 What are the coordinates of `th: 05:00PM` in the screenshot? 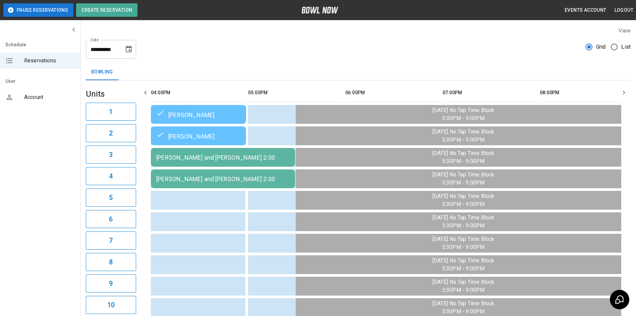 It's located at (295, 93).